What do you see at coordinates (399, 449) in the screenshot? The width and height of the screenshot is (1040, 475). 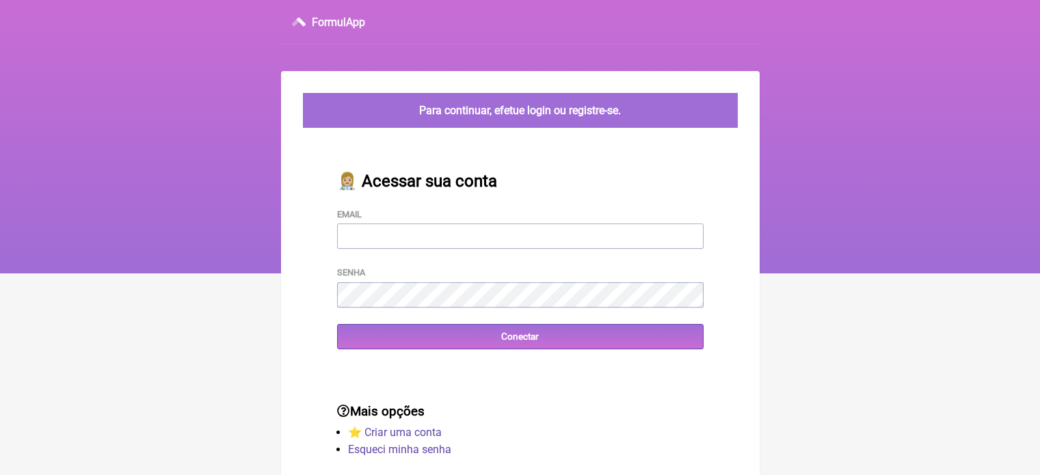 I see `a: Esqueci minha senha` at bounding box center [399, 449].